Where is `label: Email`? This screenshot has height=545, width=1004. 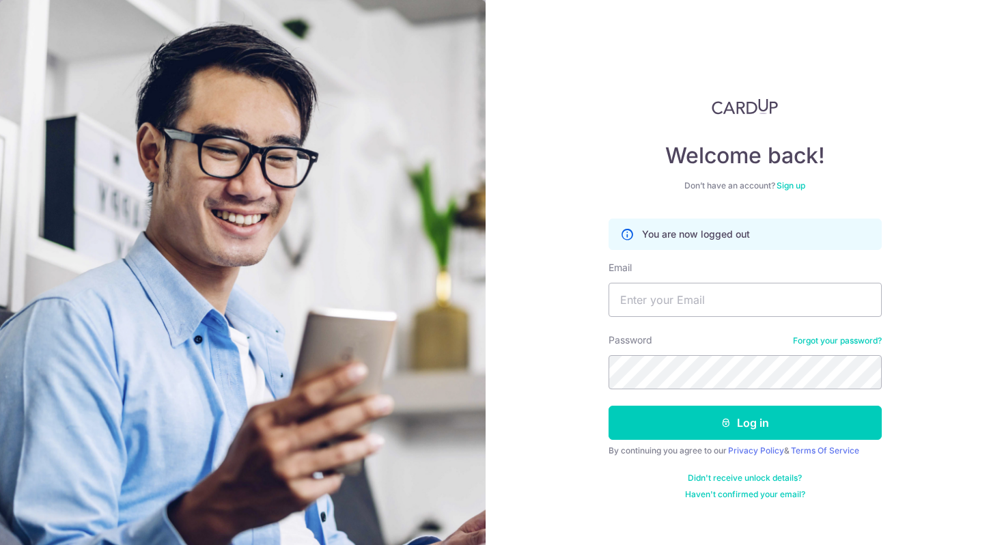 label: Email is located at coordinates (620, 268).